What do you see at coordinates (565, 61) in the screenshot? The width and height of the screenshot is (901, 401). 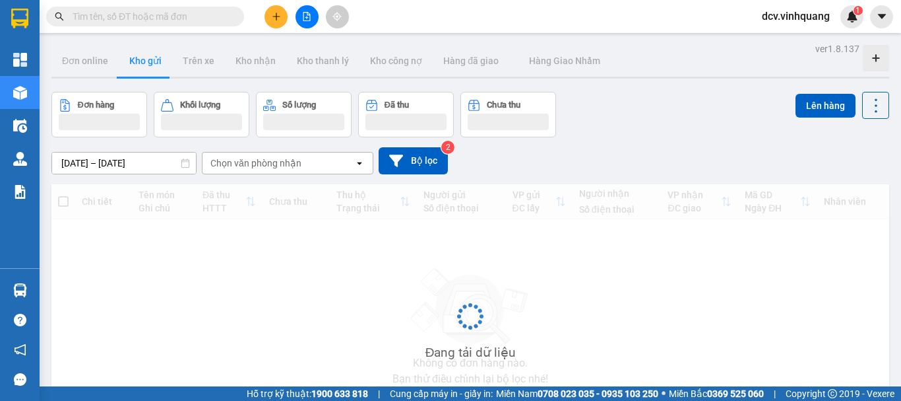 I see `span: Hàng Giao Nhầm` at bounding box center [565, 61].